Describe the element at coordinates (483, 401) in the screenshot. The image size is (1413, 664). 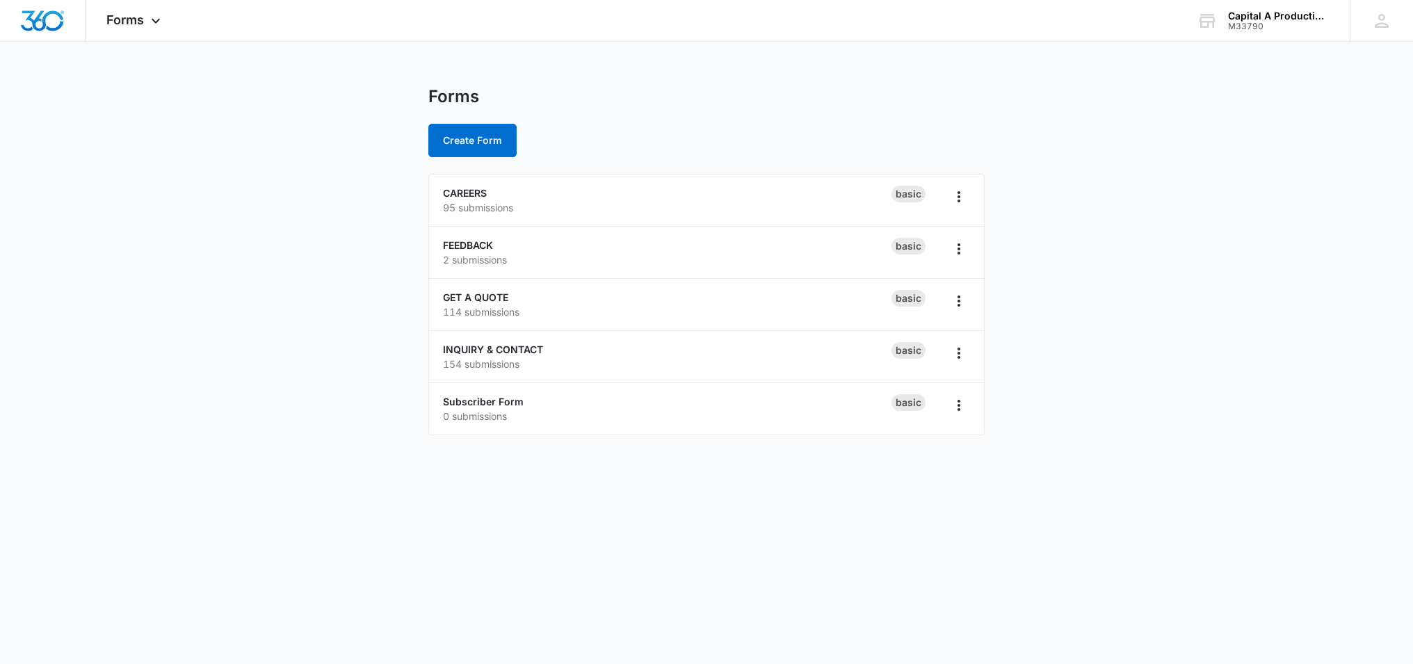
I see `a: Subscriber Form` at that location.